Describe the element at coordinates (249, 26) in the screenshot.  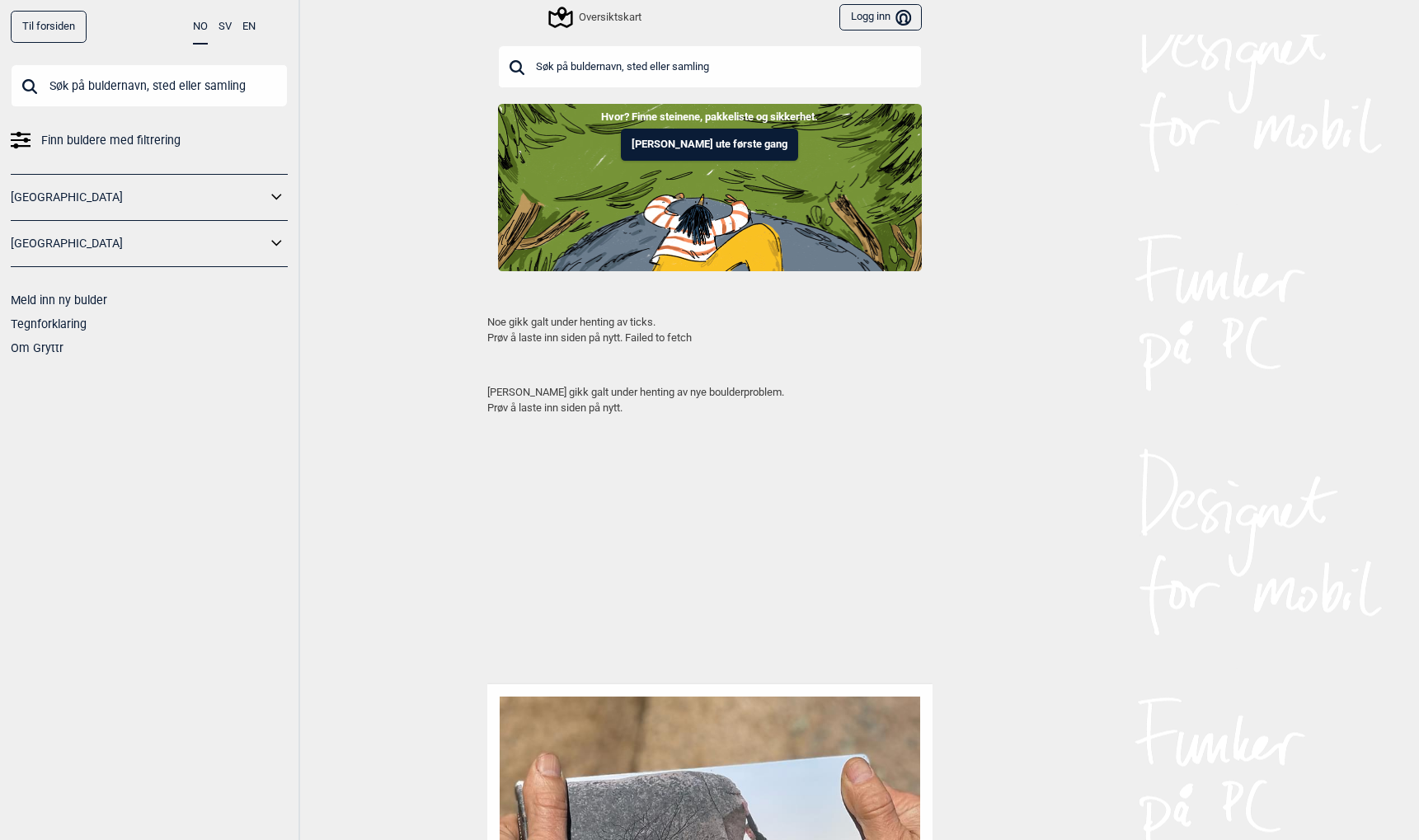
I see `button: EN` at that location.